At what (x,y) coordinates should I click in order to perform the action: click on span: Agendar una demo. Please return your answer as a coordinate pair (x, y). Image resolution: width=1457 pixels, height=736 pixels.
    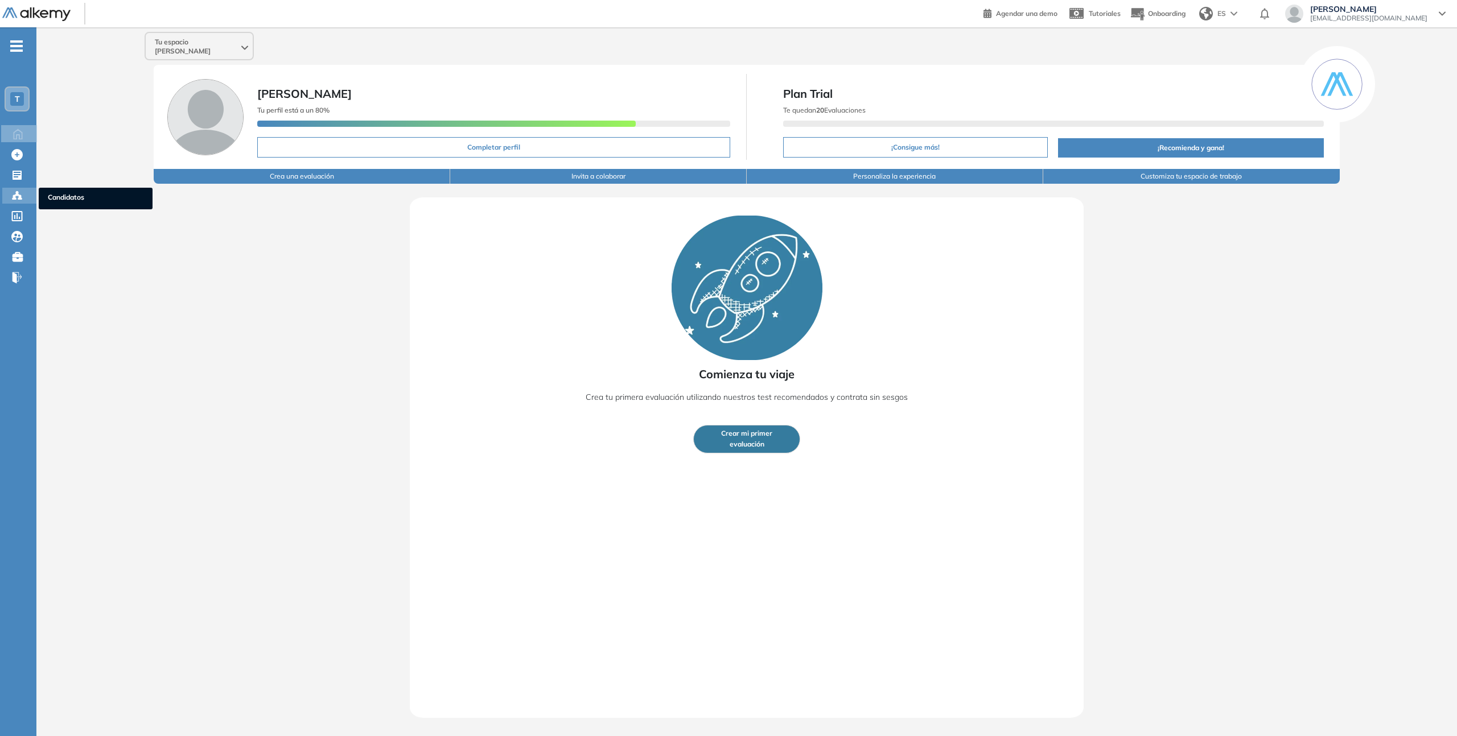
    Looking at the image, I should click on (1026, 13).